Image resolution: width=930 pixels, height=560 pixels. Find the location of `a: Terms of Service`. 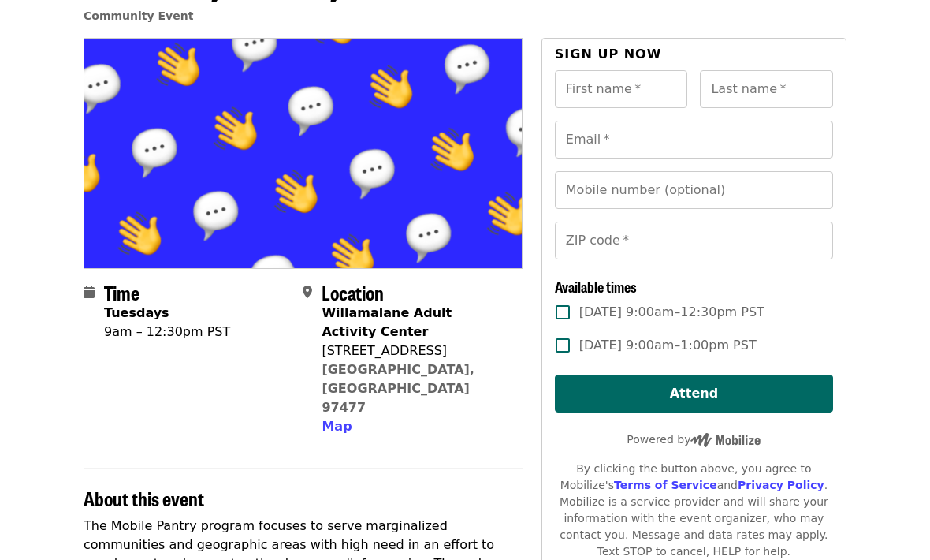

a: Terms of Service is located at coordinates (665, 485).